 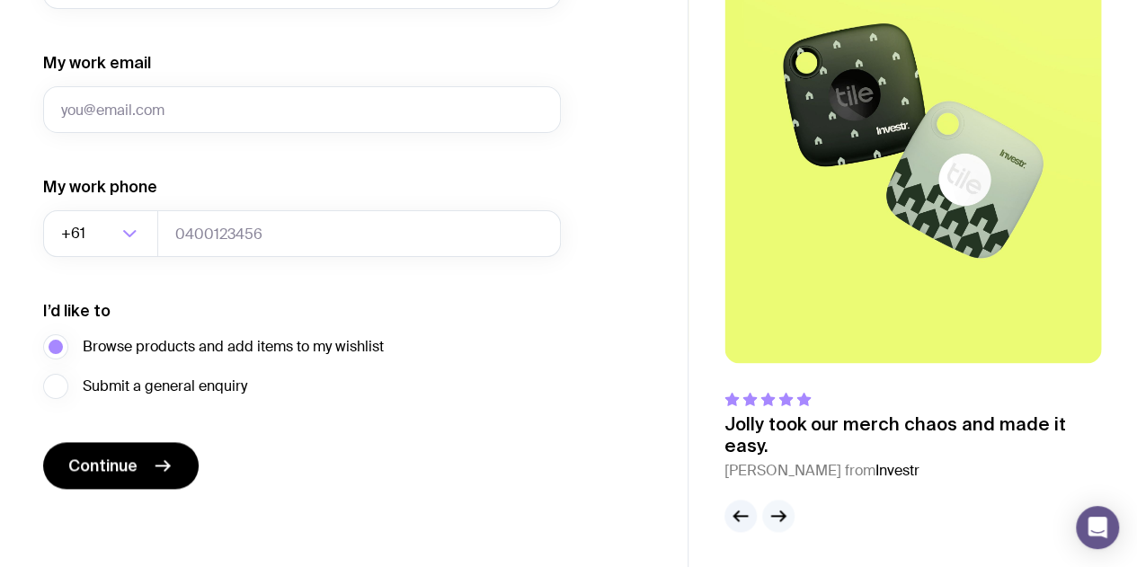 What do you see at coordinates (75, 234) in the screenshot?
I see `span: +61` at bounding box center [75, 234].